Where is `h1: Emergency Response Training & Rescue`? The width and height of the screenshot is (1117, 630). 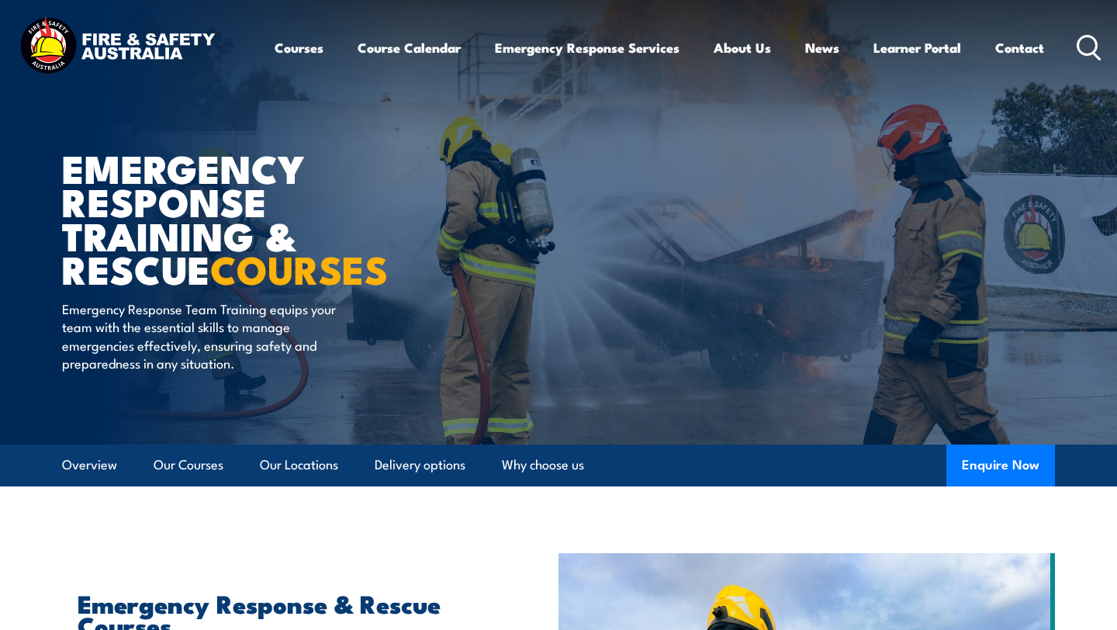
h1: Emergency Response Training & Rescue is located at coordinates (254, 217).